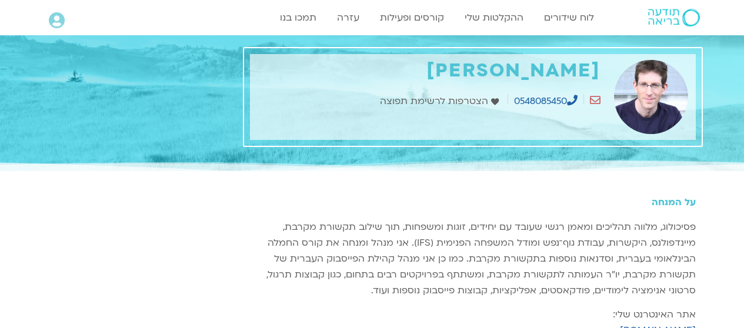  What do you see at coordinates (348, 18) in the screenshot?
I see `a: עזרה` at bounding box center [348, 18].